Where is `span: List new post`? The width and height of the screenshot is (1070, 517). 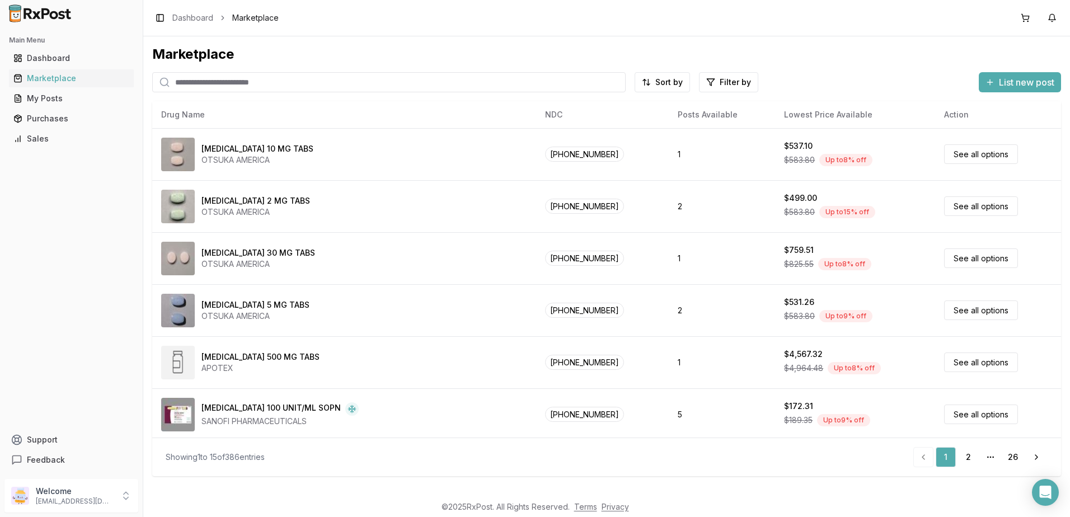 span: List new post is located at coordinates (1026, 82).